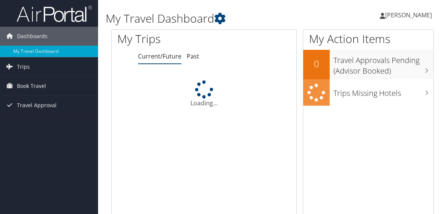 The width and height of the screenshot is (447, 214). What do you see at coordinates (23, 67) in the screenshot?
I see `span: Trips` at bounding box center [23, 67].